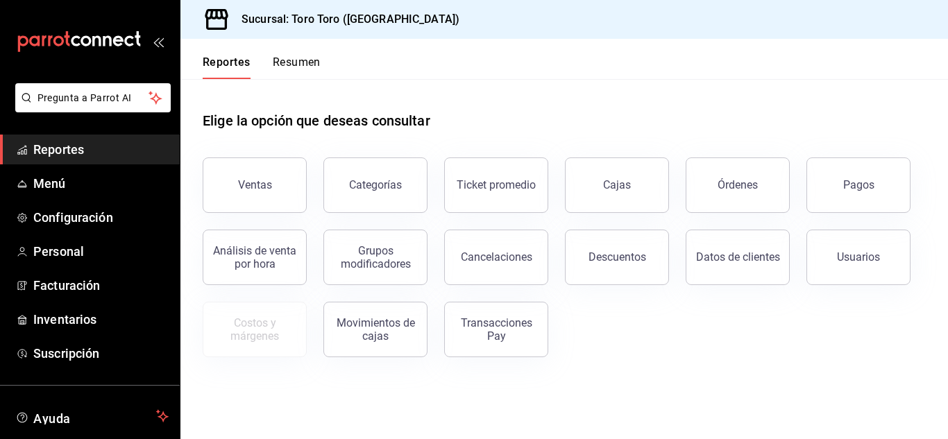 The height and width of the screenshot is (439, 948). I want to click on div: Datos de clientes, so click(737, 257).